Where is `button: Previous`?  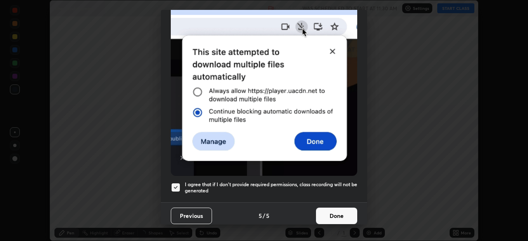 button: Previous is located at coordinates (192, 216).